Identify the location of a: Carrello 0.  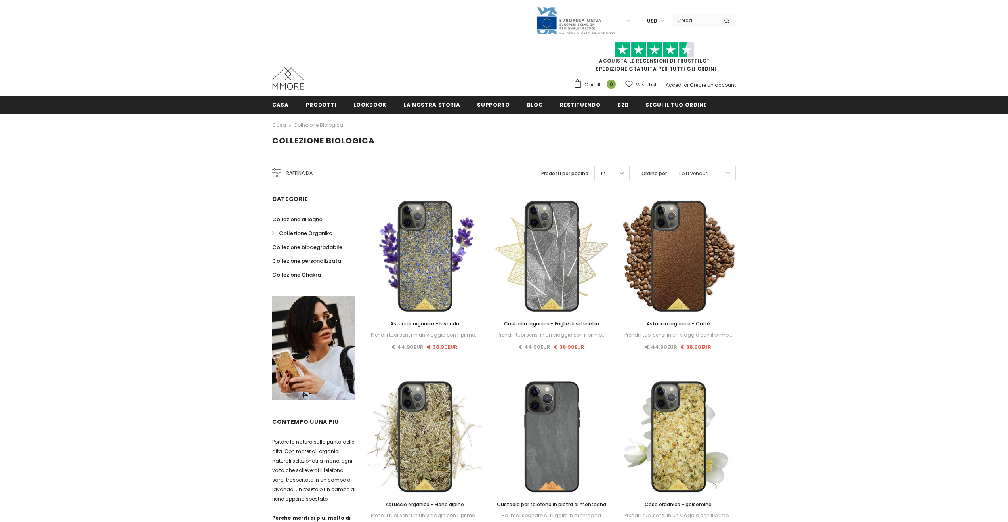
(596, 85).